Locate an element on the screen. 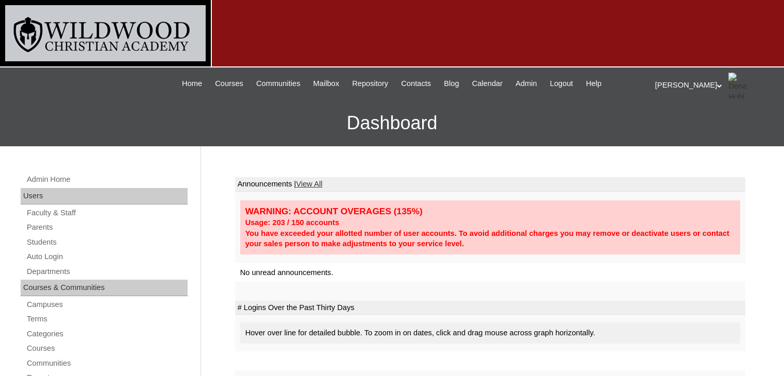  span: Calendar is located at coordinates (487, 83).